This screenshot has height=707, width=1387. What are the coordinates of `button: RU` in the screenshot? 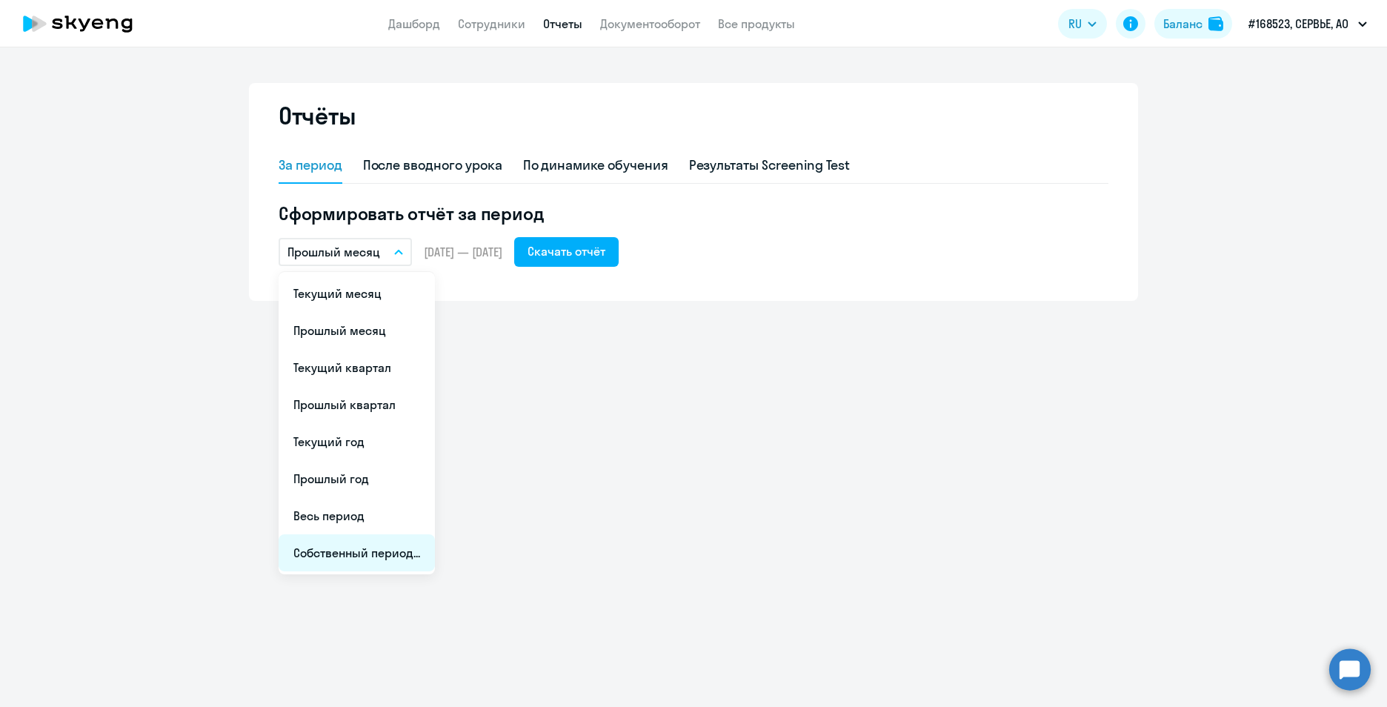 It's located at (1083, 24).